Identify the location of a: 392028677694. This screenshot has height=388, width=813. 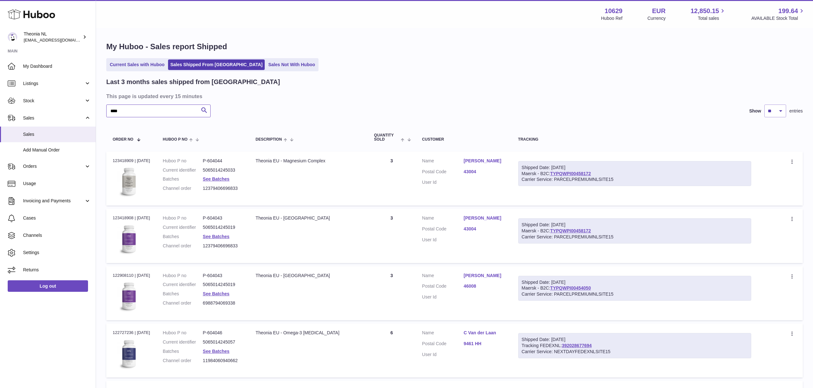
(576, 346).